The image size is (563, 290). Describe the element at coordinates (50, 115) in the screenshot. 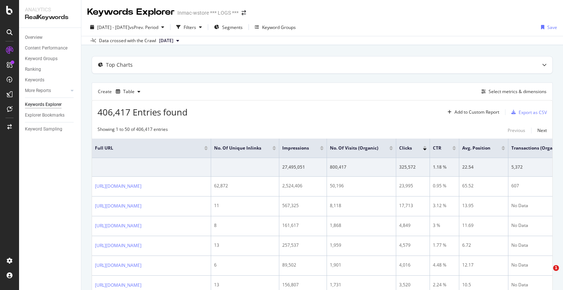

I see `a: Explorer Bookmarks` at that location.